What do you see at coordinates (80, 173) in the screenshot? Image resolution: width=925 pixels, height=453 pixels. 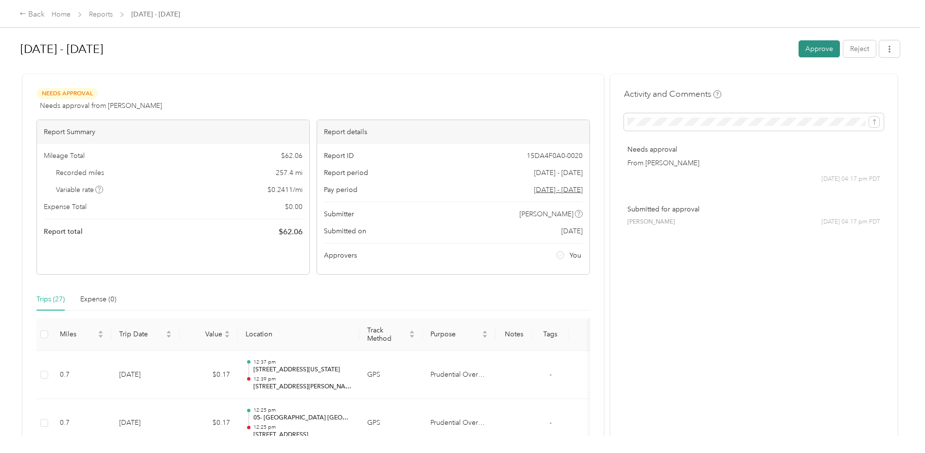 I see `span: Recorded miles` at bounding box center [80, 173].